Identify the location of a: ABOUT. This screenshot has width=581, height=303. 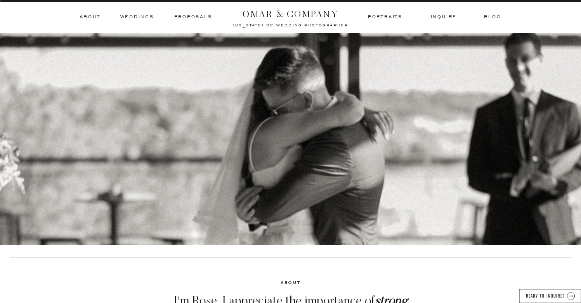
(90, 17).